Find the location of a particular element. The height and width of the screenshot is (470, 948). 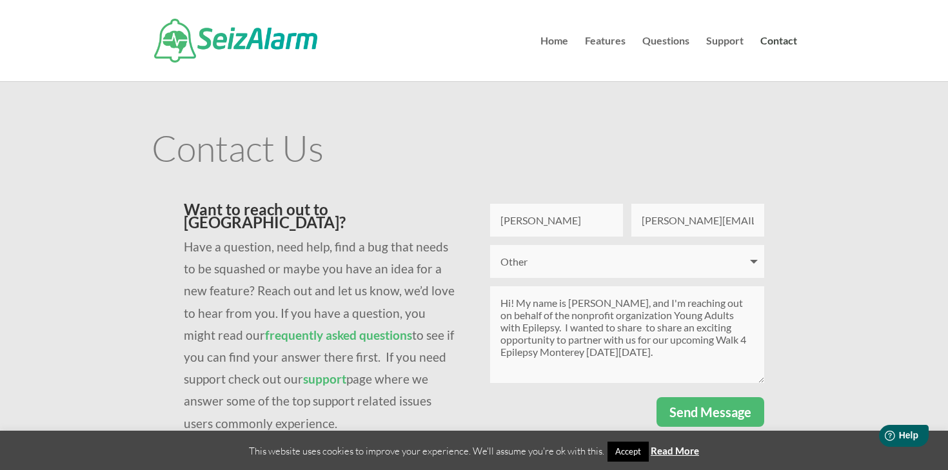

a: support is located at coordinates (324, 379).